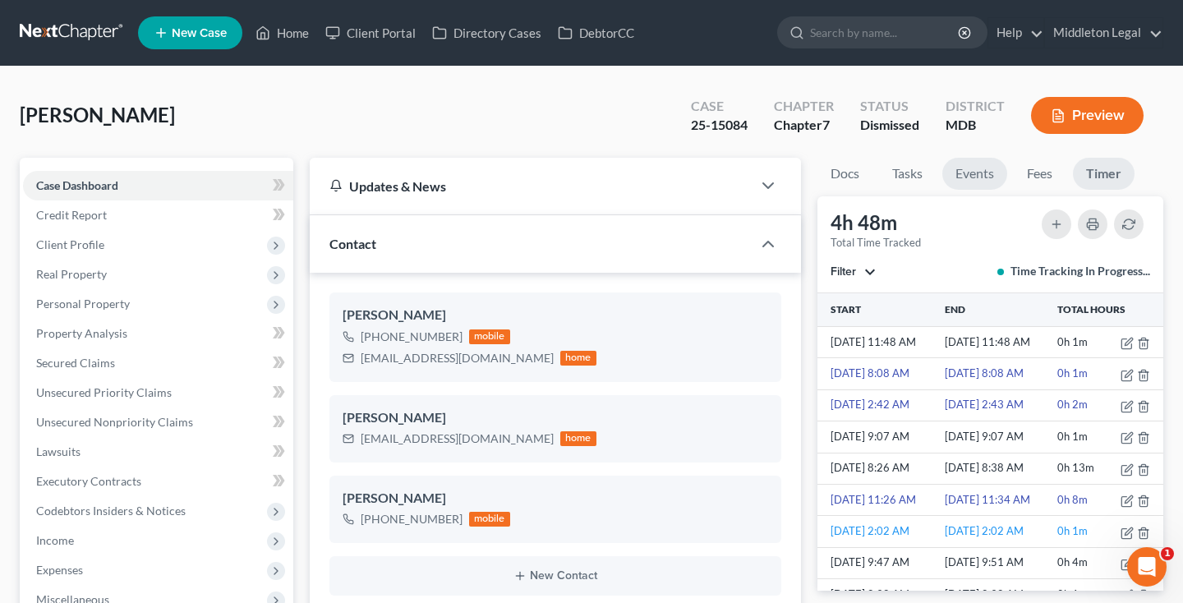 This screenshot has height=603, width=1183. I want to click on a: Home, so click(282, 33).